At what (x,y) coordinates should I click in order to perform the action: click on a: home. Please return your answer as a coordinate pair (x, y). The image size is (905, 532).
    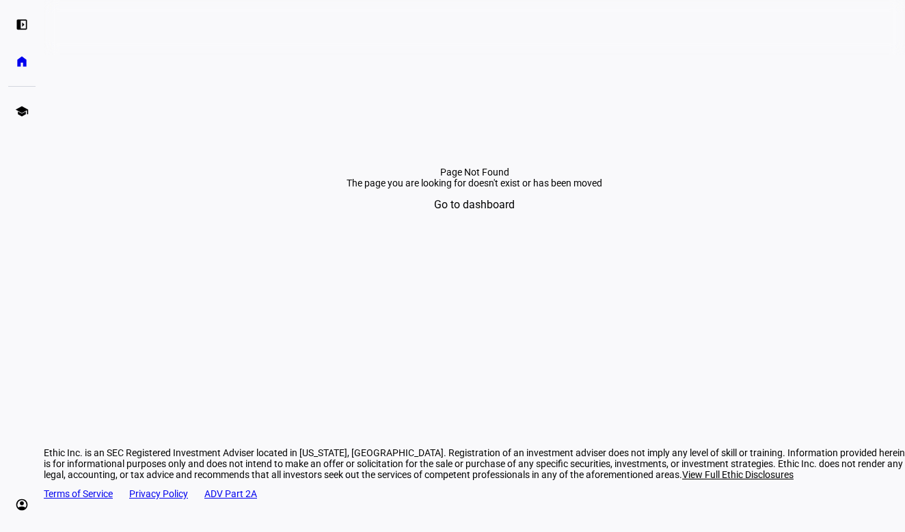
    Looking at the image, I should click on (22, 62).